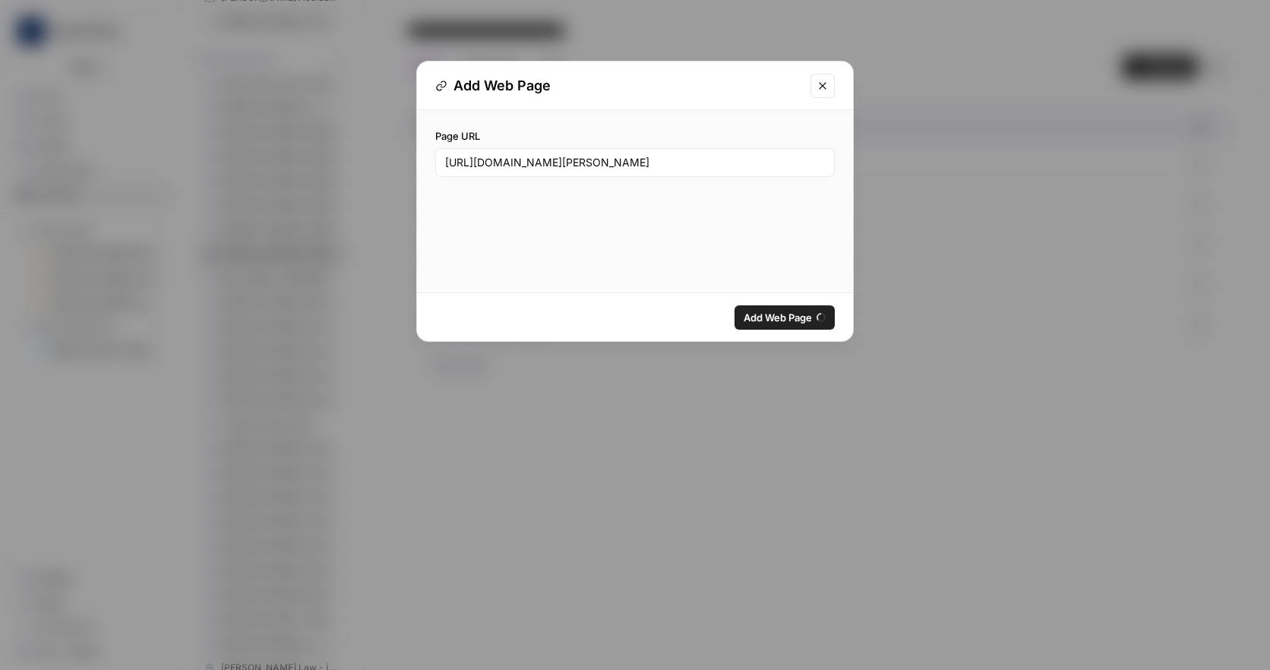  I want to click on input: e.g: www.domain.com/blog/article-title, so click(635, 163).